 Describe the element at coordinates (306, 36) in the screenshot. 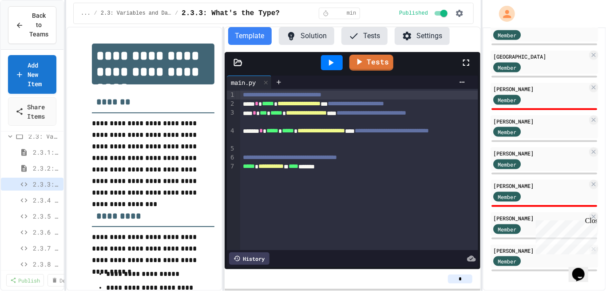

I see `button: Solution` at that location.